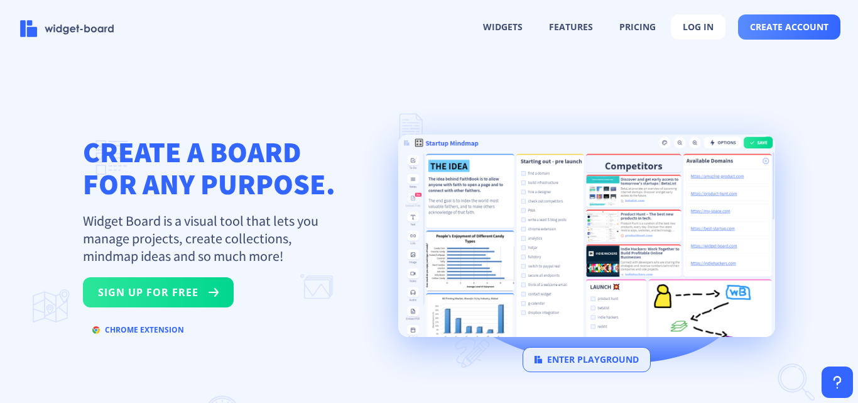 This screenshot has height=403, width=858. I want to click on img: logo.svg, so click(538, 359).